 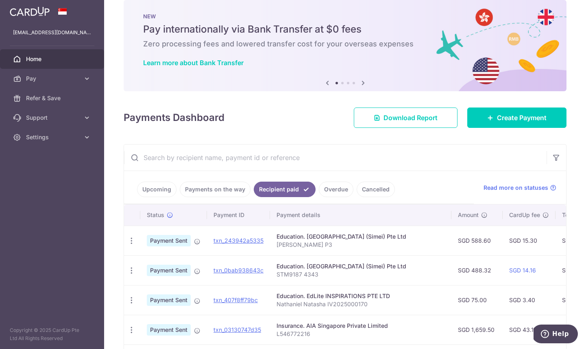 I want to click on a: Recipient paid, so click(x=285, y=189).